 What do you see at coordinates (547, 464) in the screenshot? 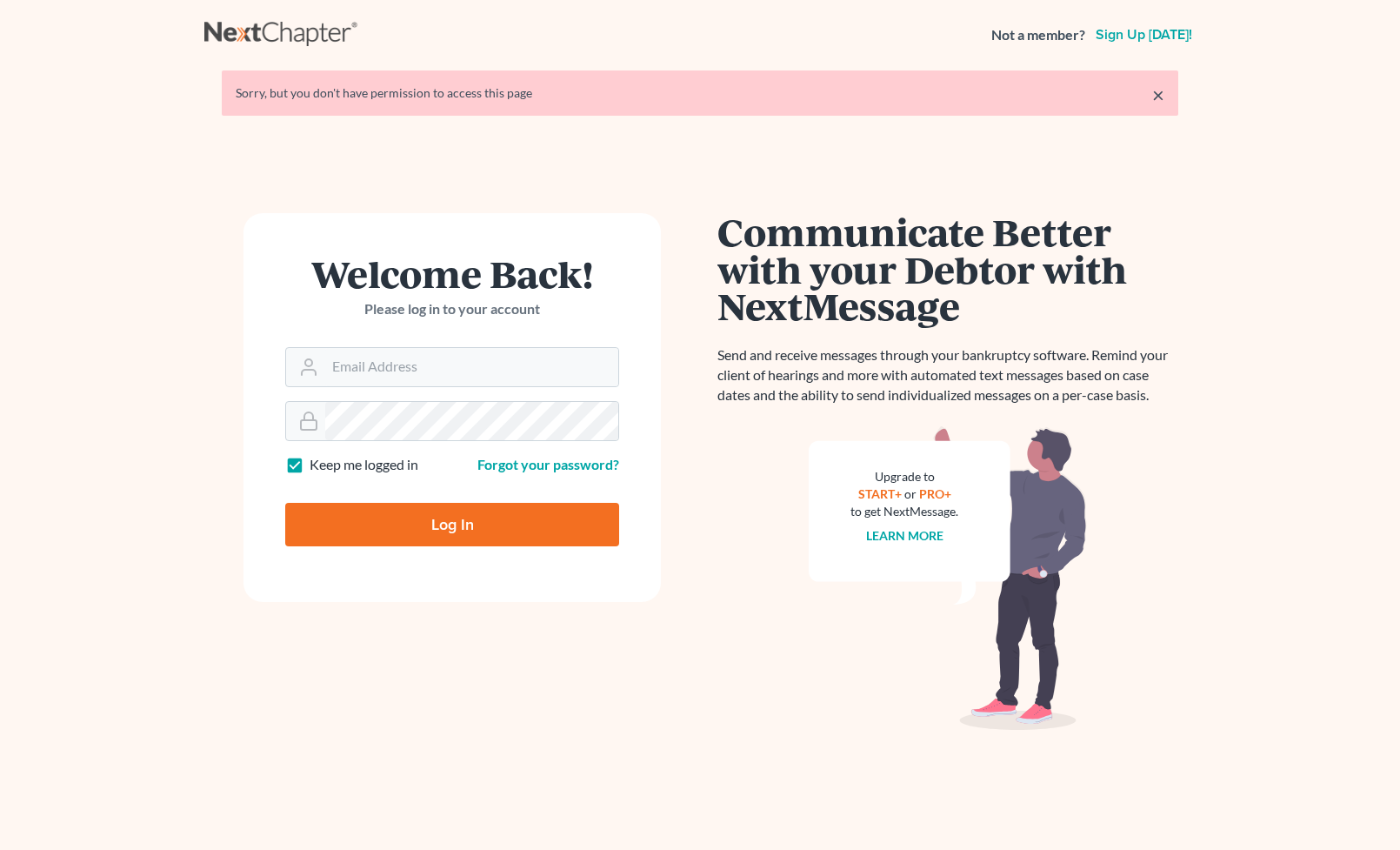
I see `a: Forgot your password?` at bounding box center [547, 464].